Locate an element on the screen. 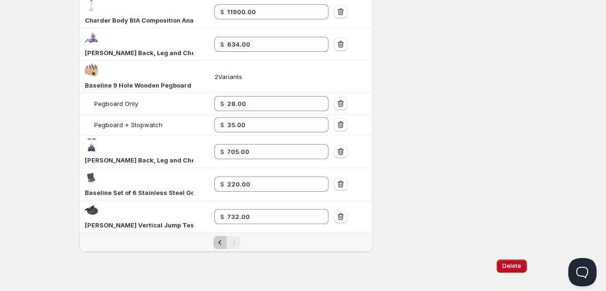 This screenshot has width=606, height=291. nav: Pagination is located at coordinates (226, 242).